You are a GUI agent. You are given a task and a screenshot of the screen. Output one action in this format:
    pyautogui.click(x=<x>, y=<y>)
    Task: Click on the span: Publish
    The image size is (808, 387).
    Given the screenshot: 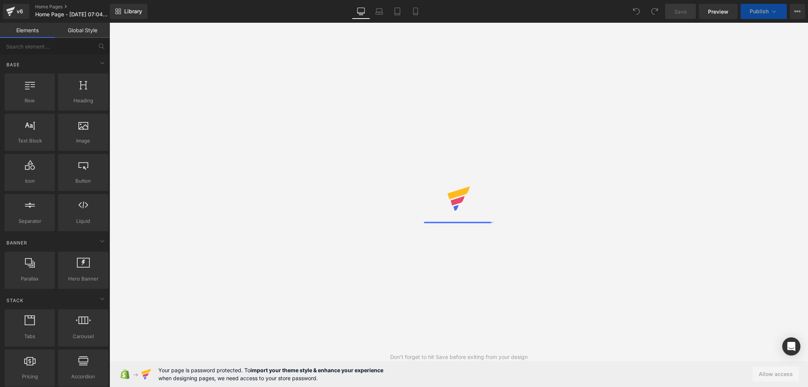 What is the action you would take?
    pyautogui.click(x=759, y=11)
    